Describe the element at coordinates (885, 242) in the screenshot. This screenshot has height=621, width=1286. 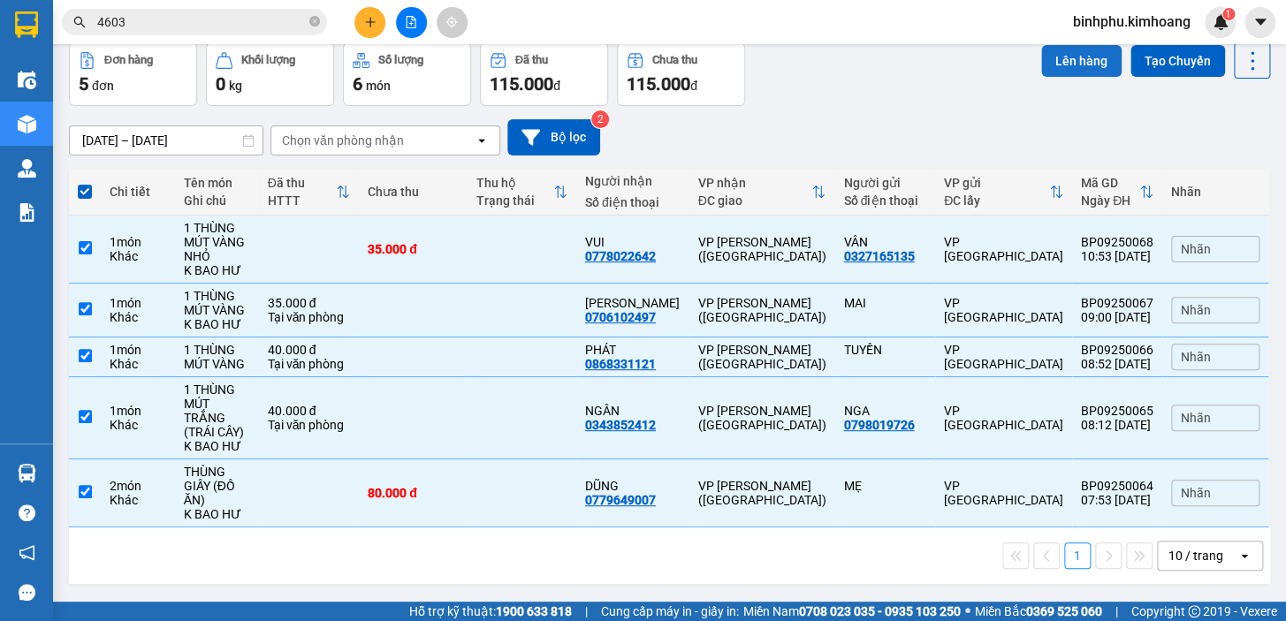
I see `div: VÂN` at that location.